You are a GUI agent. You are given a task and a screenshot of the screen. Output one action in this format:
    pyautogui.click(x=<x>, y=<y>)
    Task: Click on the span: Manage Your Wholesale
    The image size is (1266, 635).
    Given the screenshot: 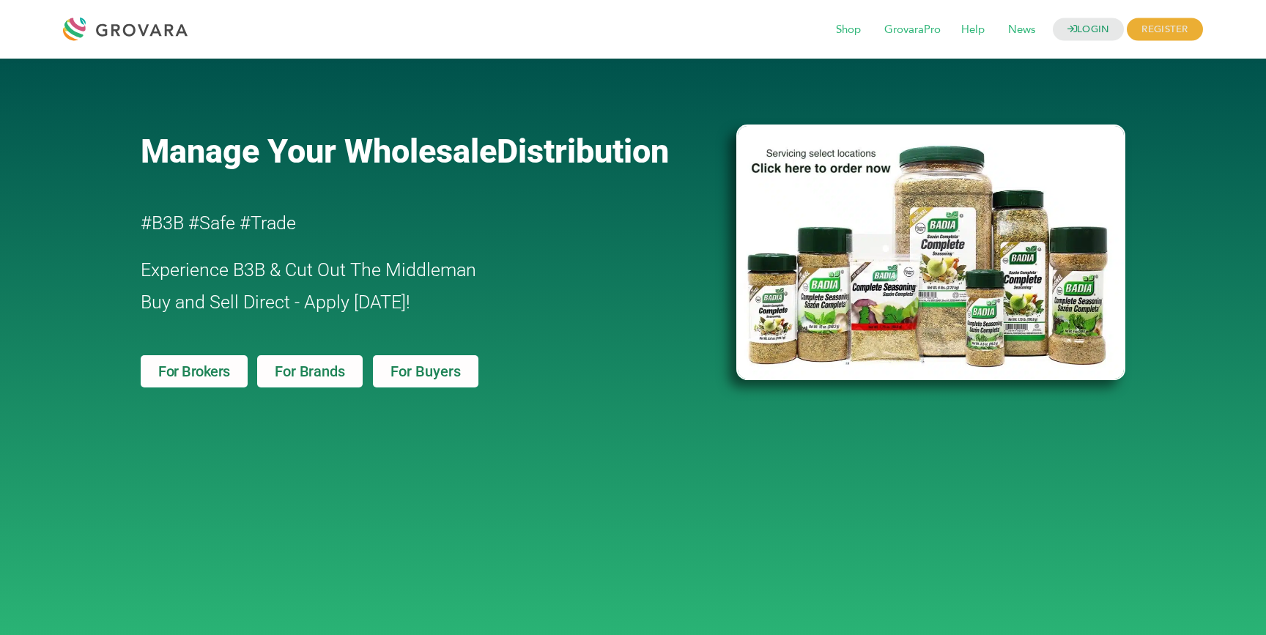 What is the action you would take?
    pyautogui.click(x=319, y=151)
    